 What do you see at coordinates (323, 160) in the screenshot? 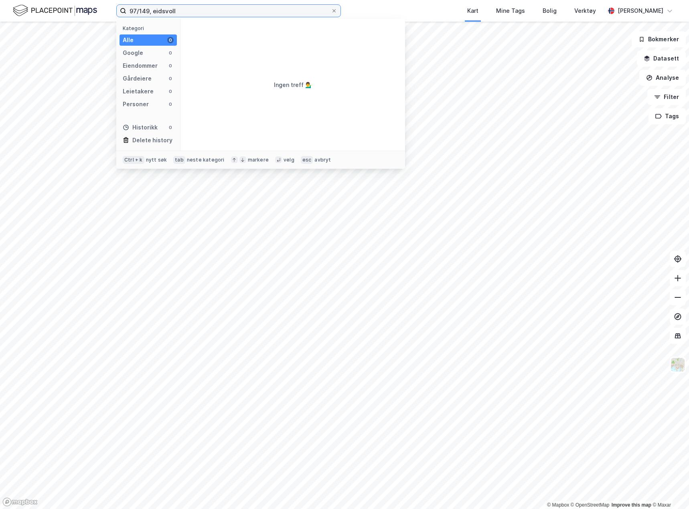
I see `div: avbryt` at bounding box center [323, 160].